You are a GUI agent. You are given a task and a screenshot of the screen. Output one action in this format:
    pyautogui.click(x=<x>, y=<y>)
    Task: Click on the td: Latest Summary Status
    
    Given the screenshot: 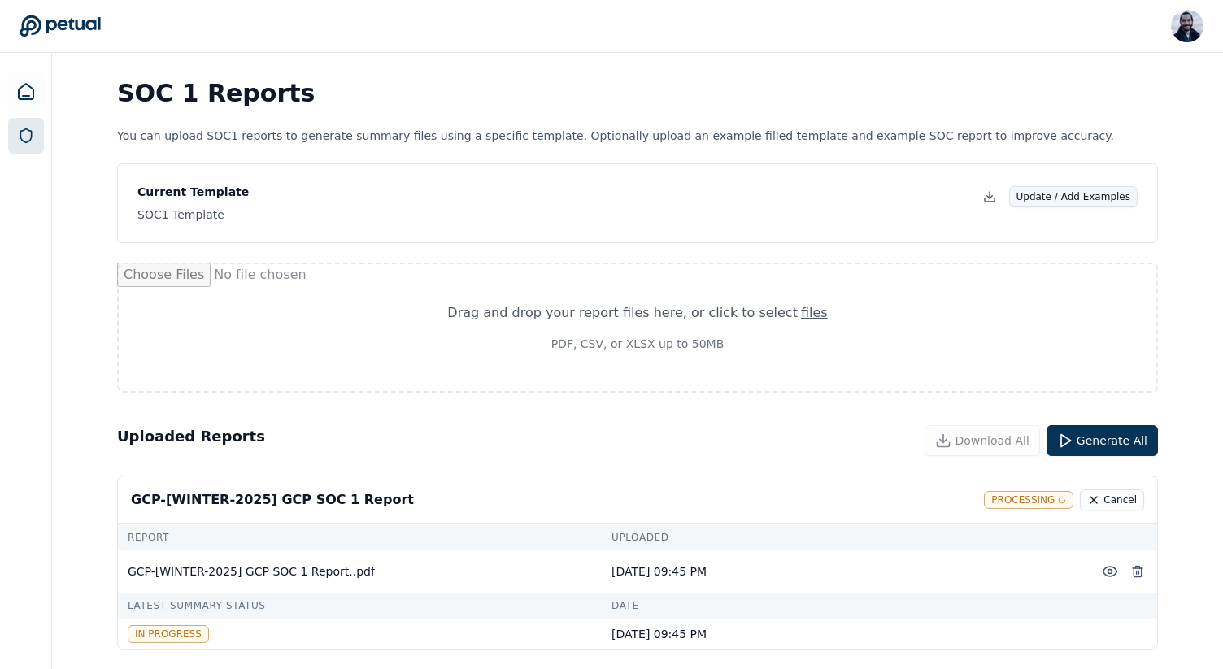 What is the action you would take?
    pyautogui.click(x=359, y=606)
    